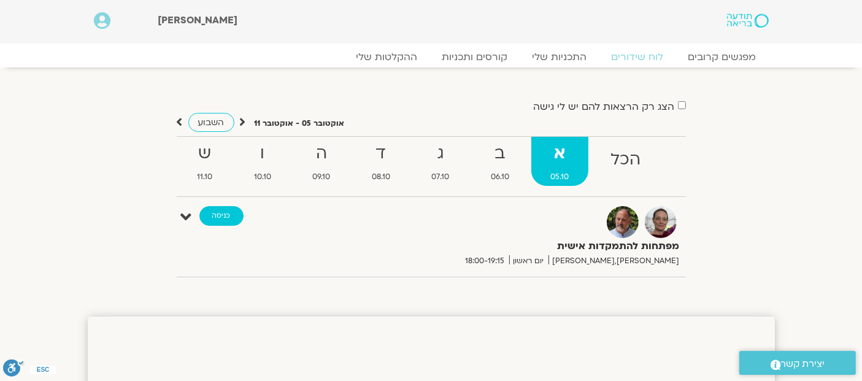  What do you see at coordinates (381, 161) in the screenshot?
I see `a: ד08.10` at bounding box center [381, 161].